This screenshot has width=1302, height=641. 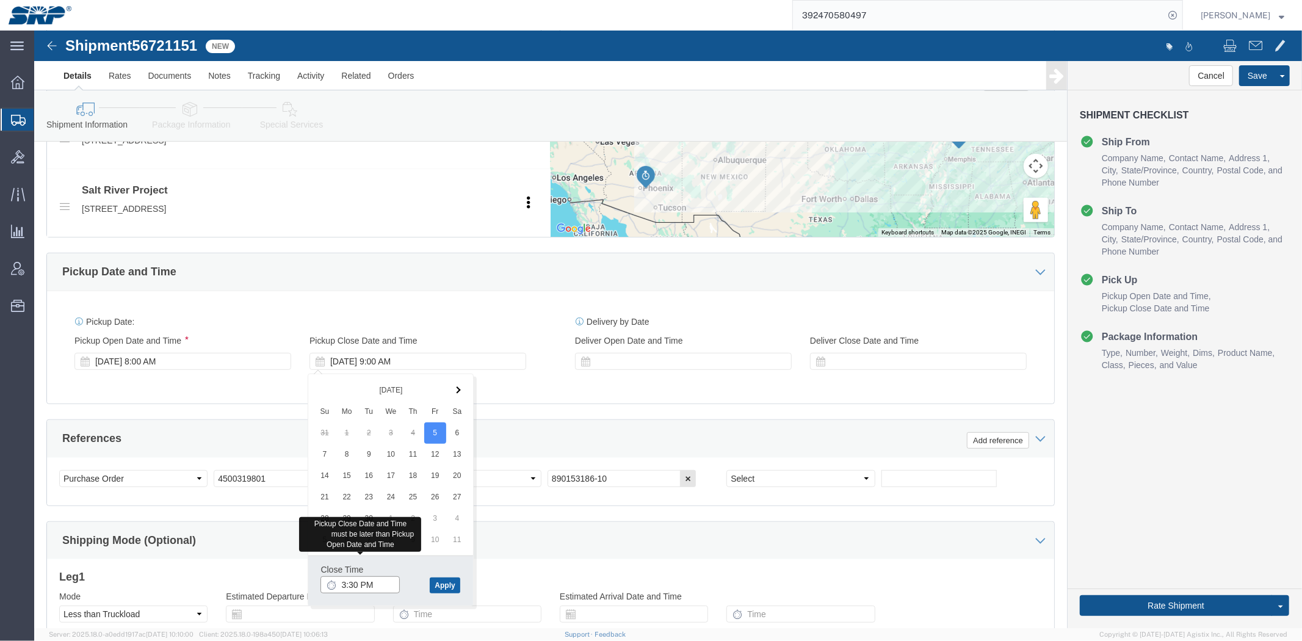 What do you see at coordinates (40, 15) in the screenshot?
I see `img: logo` at bounding box center [40, 15].